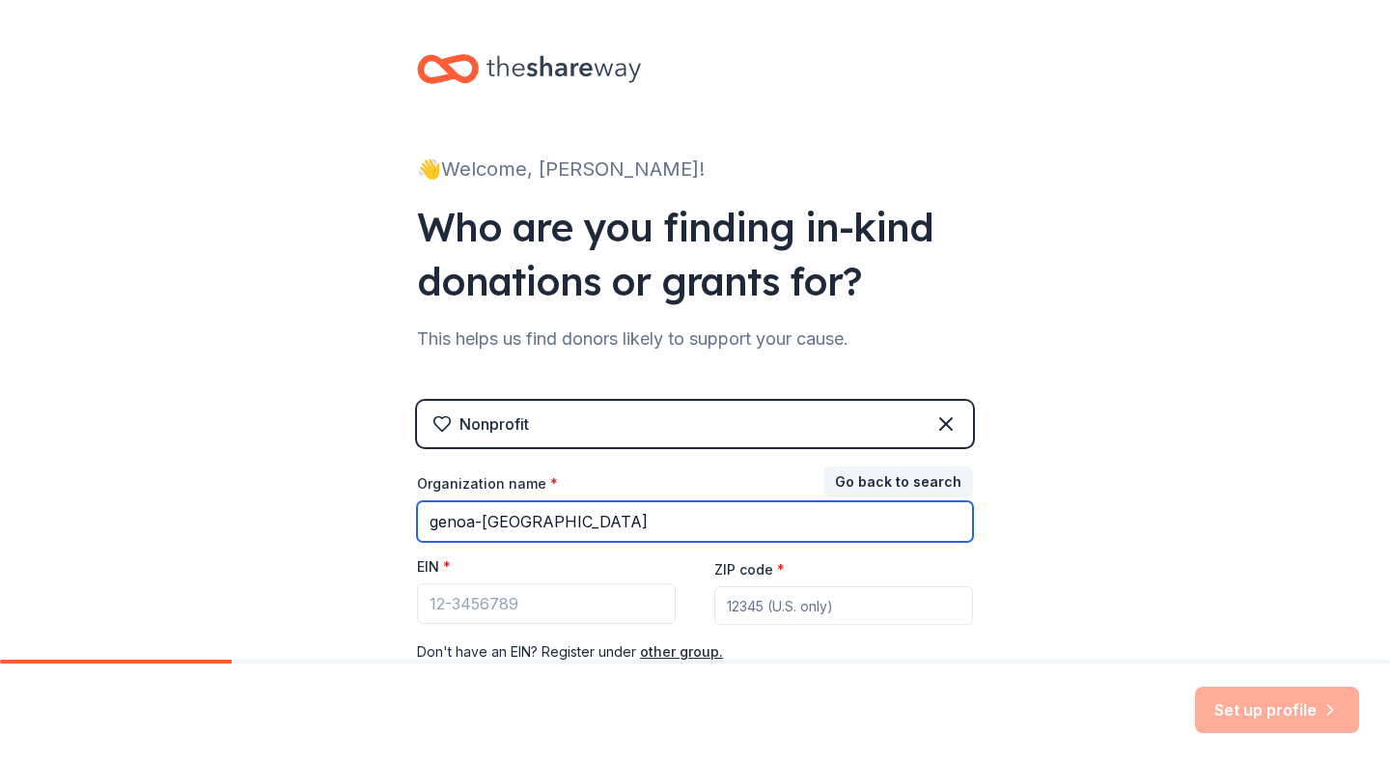  Describe the element at coordinates (487, 484) in the screenshot. I see `label: Organization name` at that location.